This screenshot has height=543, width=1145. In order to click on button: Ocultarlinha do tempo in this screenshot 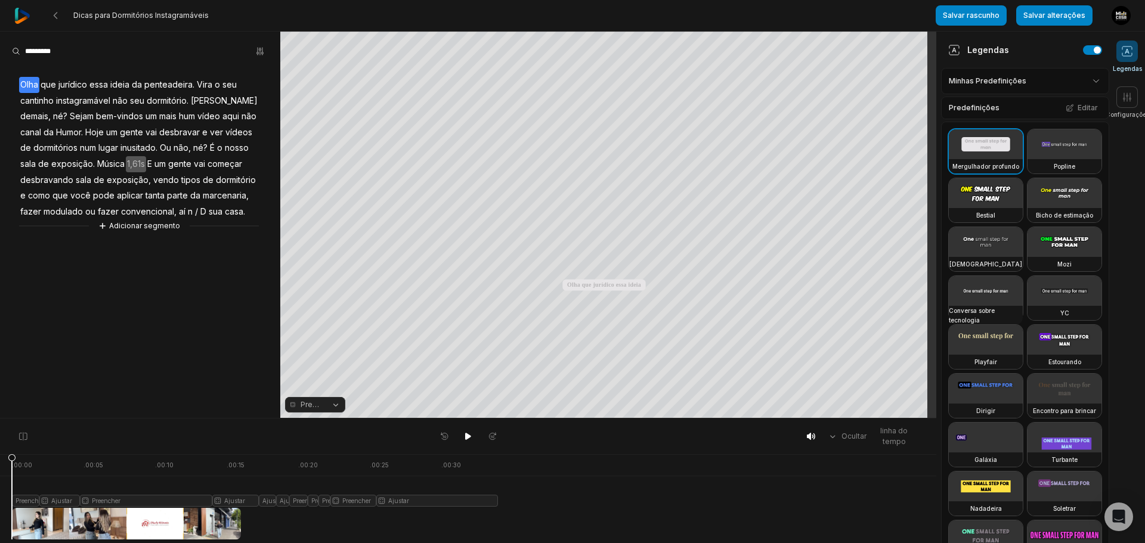, I will do `click(873, 436)`.